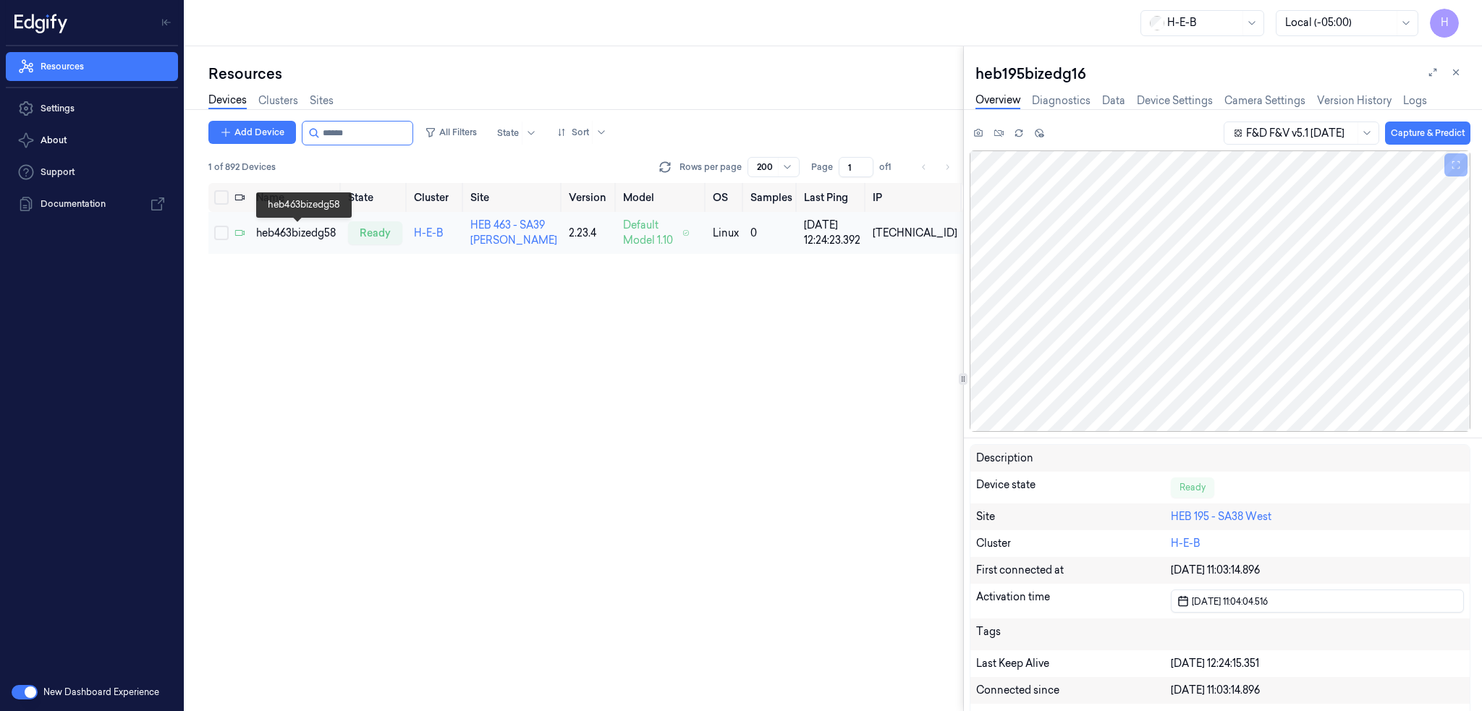 This screenshot has height=711, width=1482. I want to click on div: Activation time, so click(1074, 601).